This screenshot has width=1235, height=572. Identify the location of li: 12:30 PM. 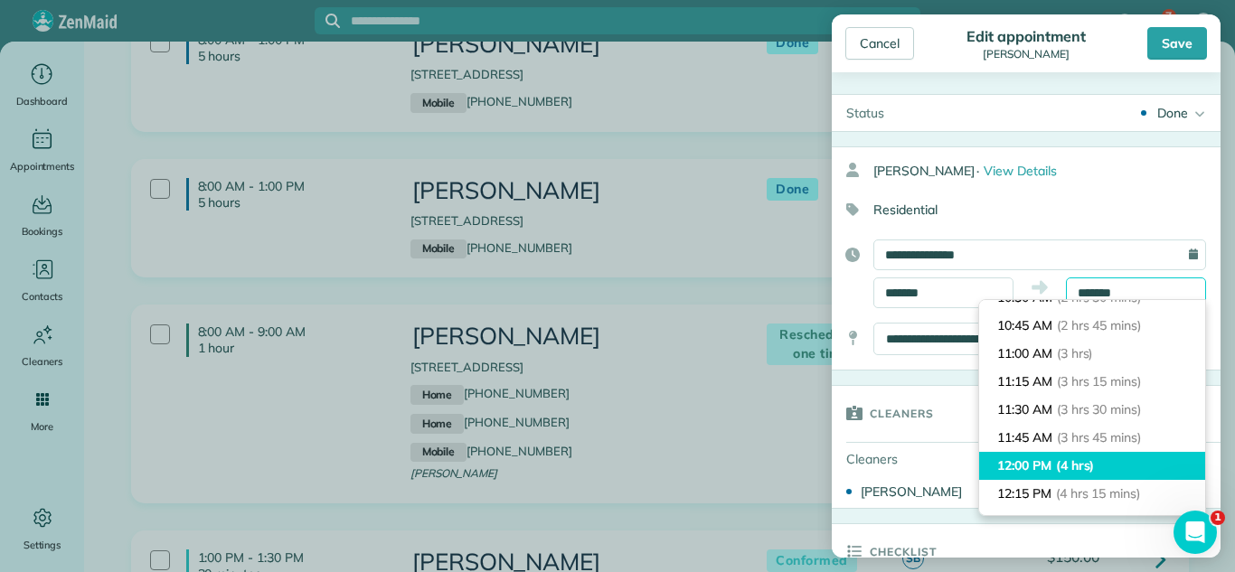
(1092, 522).